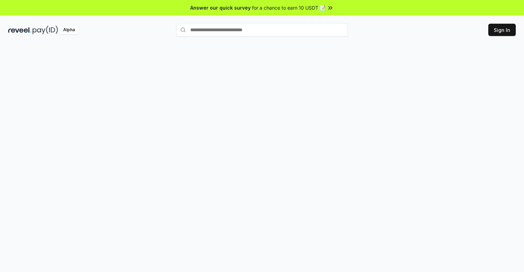  Describe the element at coordinates (502, 30) in the screenshot. I see `button: Sign In` at that location.